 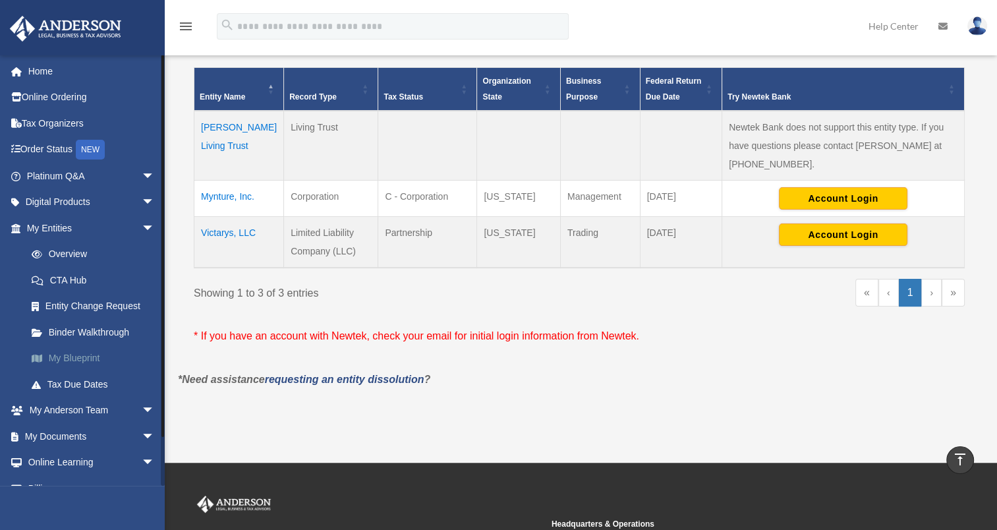 What do you see at coordinates (92, 71) in the screenshot?
I see `a: Home` at bounding box center [92, 71].